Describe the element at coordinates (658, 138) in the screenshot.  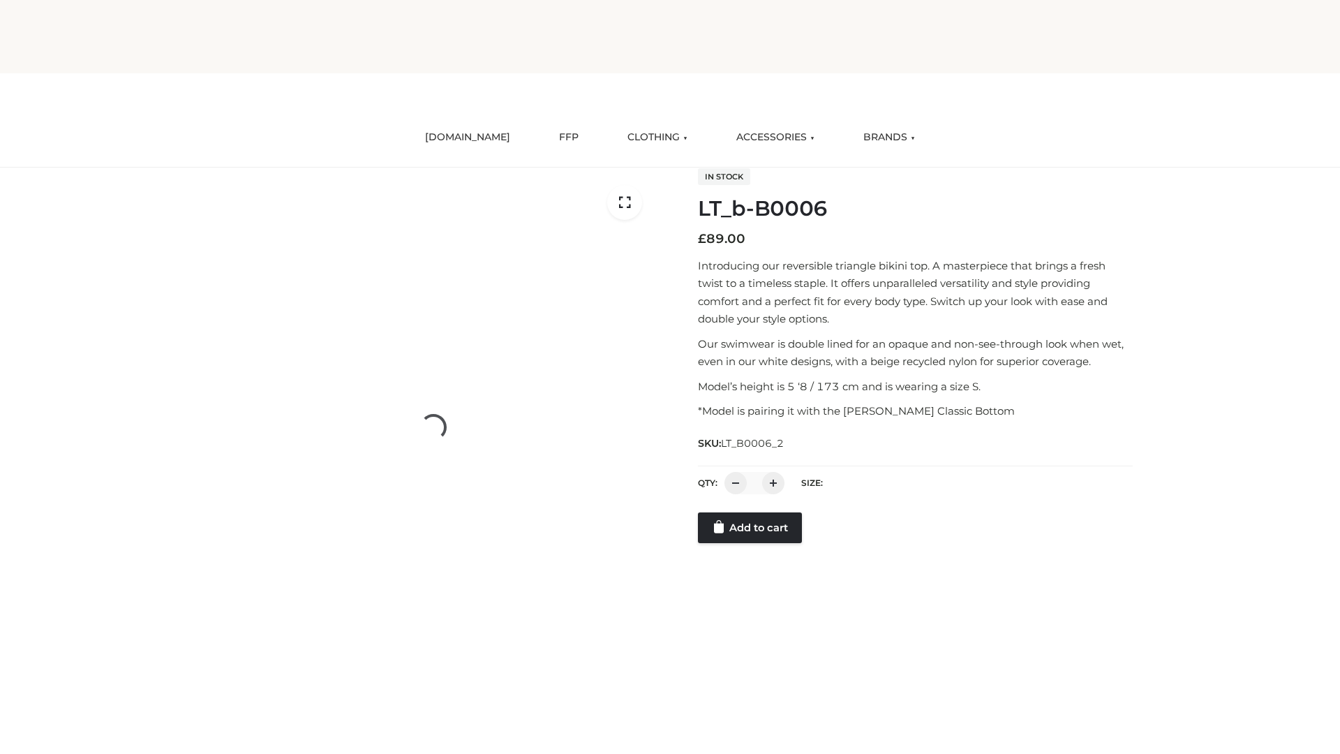
I see `a: CLOTHING` at that location.